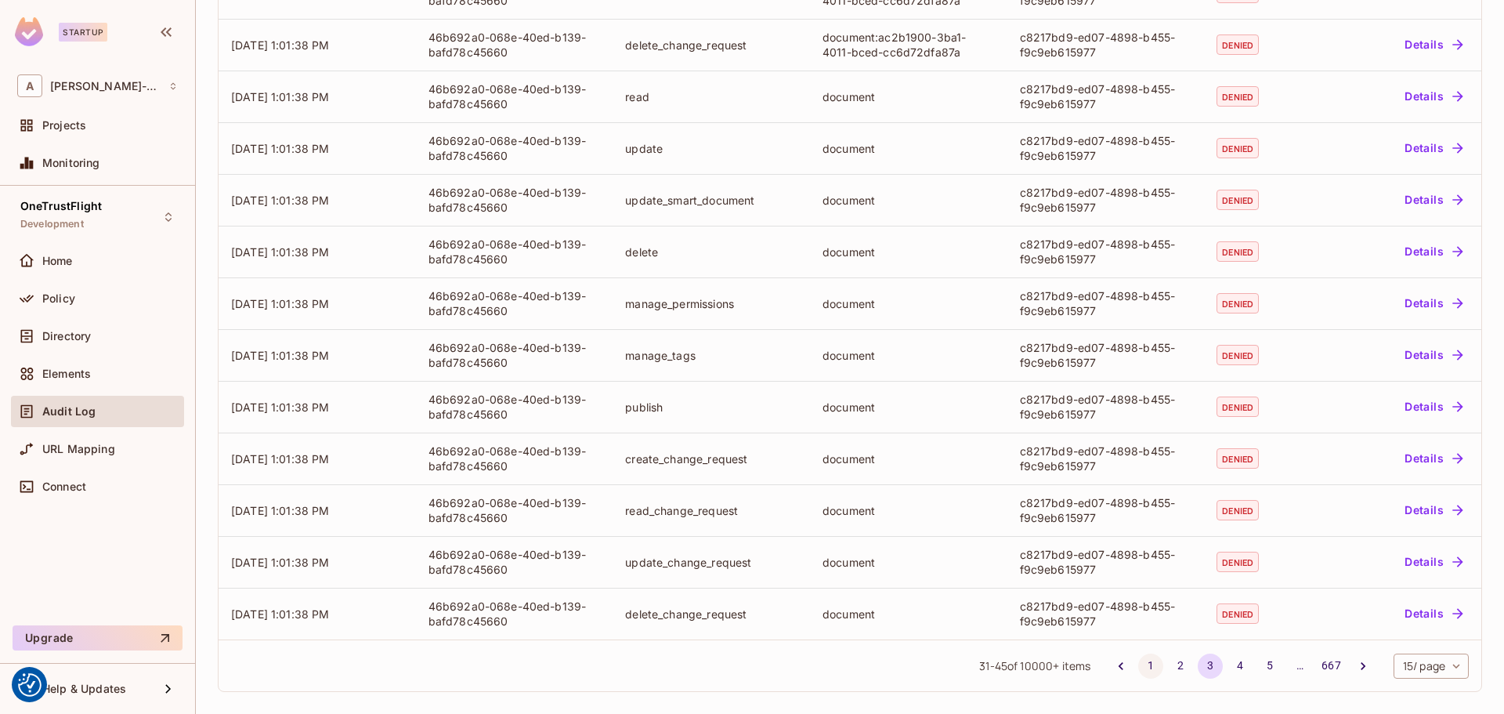 This screenshot has height=714, width=1504. Describe the element at coordinates (67, 336) in the screenshot. I see `span: Directory` at that location.